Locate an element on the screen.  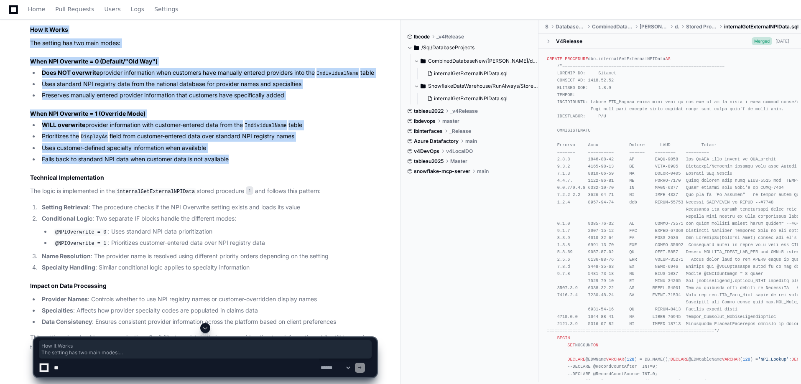
strong: Data Consistency is located at coordinates (67, 322).